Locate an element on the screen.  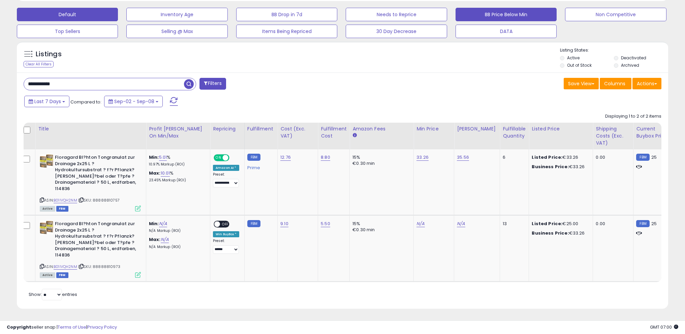
button: Inventory Age is located at coordinates (177, 14).